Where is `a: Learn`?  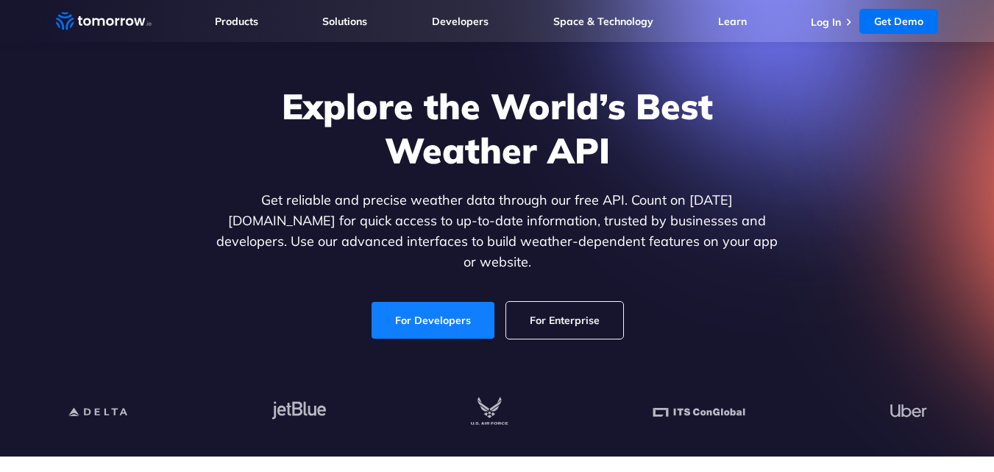
a: Learn is located at coordinates (732, 21).